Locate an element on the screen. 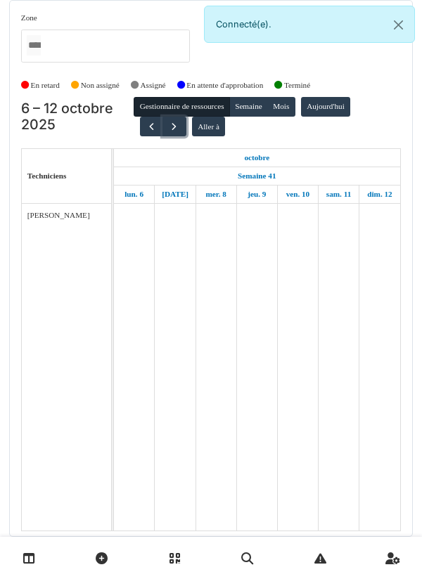 The height and width of the screenshot is (579, 422). button: Aller à is located at coordinates (208, 126).